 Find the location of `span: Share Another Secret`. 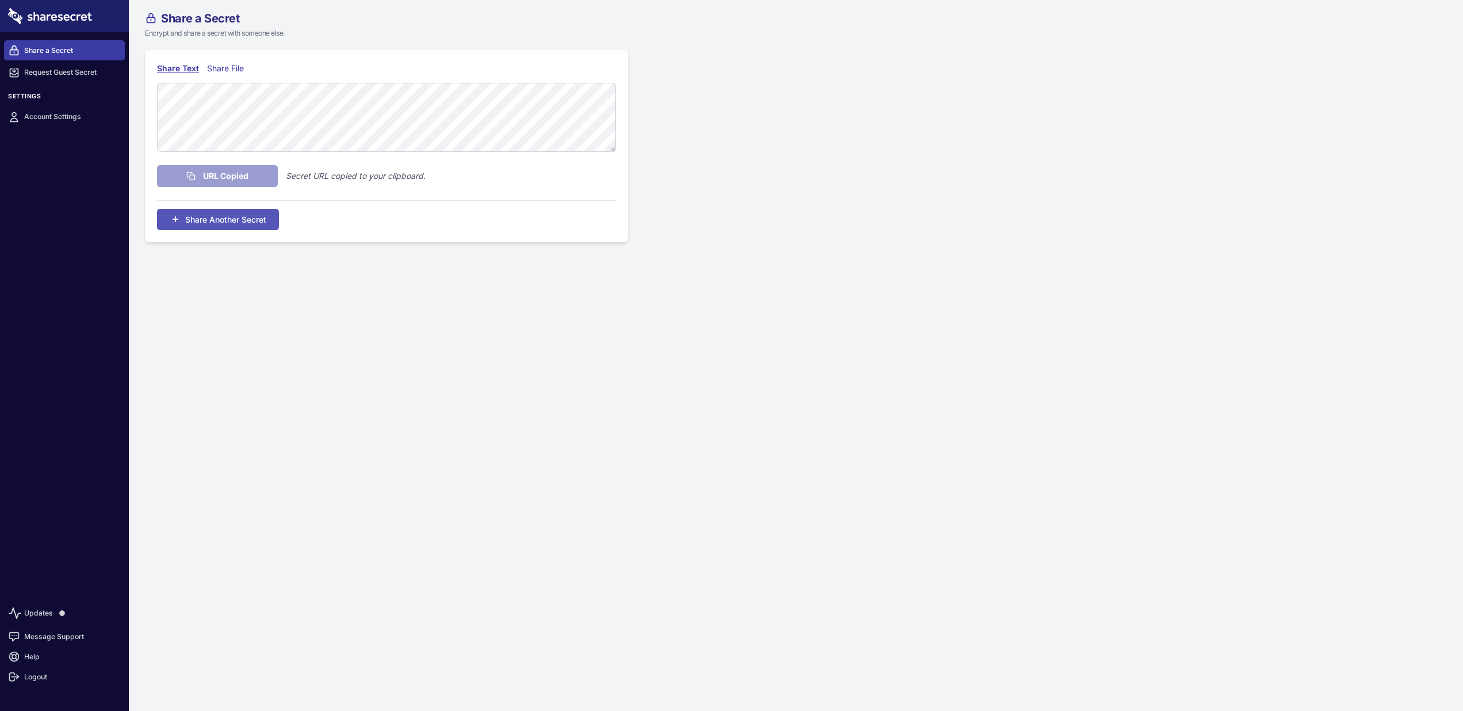

span: Share Another Secret is located at coordinates (225, 219).